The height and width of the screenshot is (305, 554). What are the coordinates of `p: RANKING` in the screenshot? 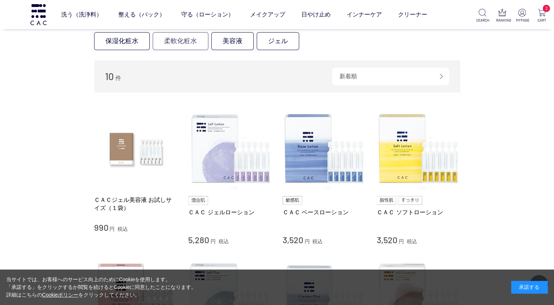 It's located at (502, 20).